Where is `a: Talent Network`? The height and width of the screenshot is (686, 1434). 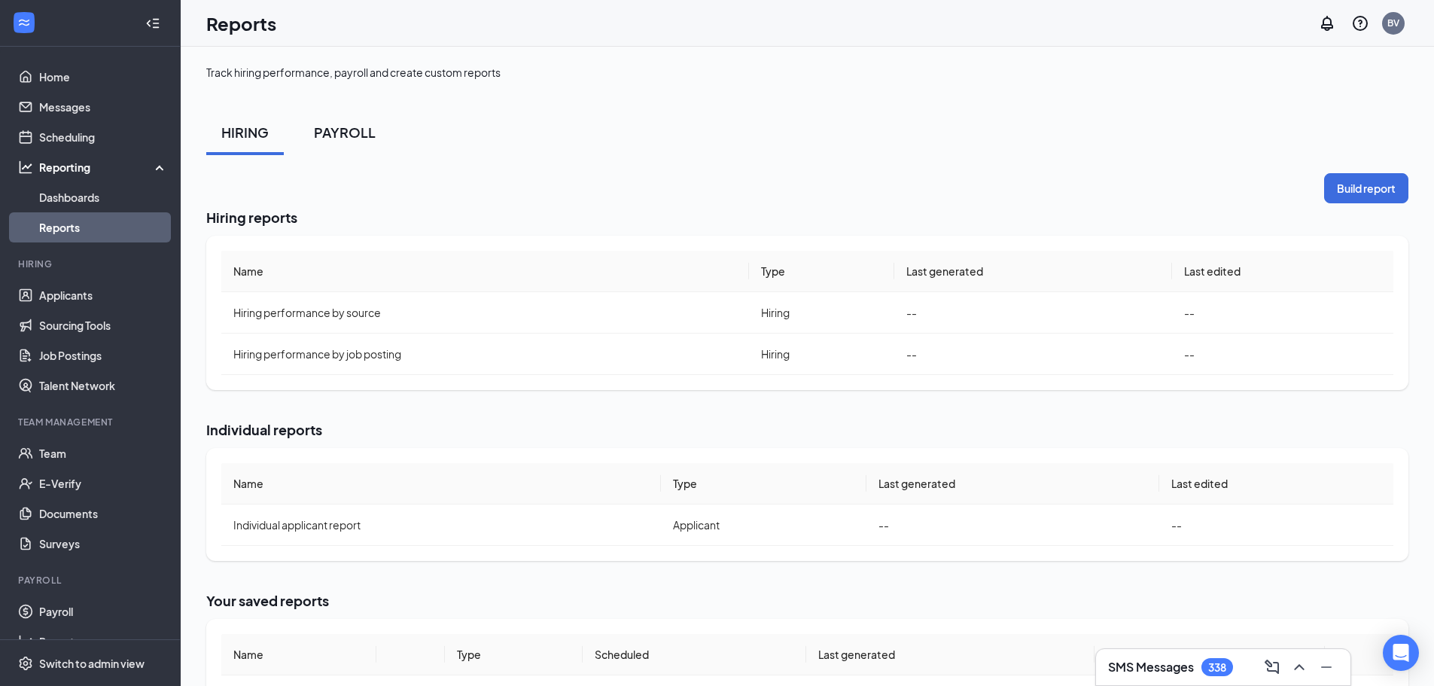 a: Talent Network is located at coordinates (103, 385).